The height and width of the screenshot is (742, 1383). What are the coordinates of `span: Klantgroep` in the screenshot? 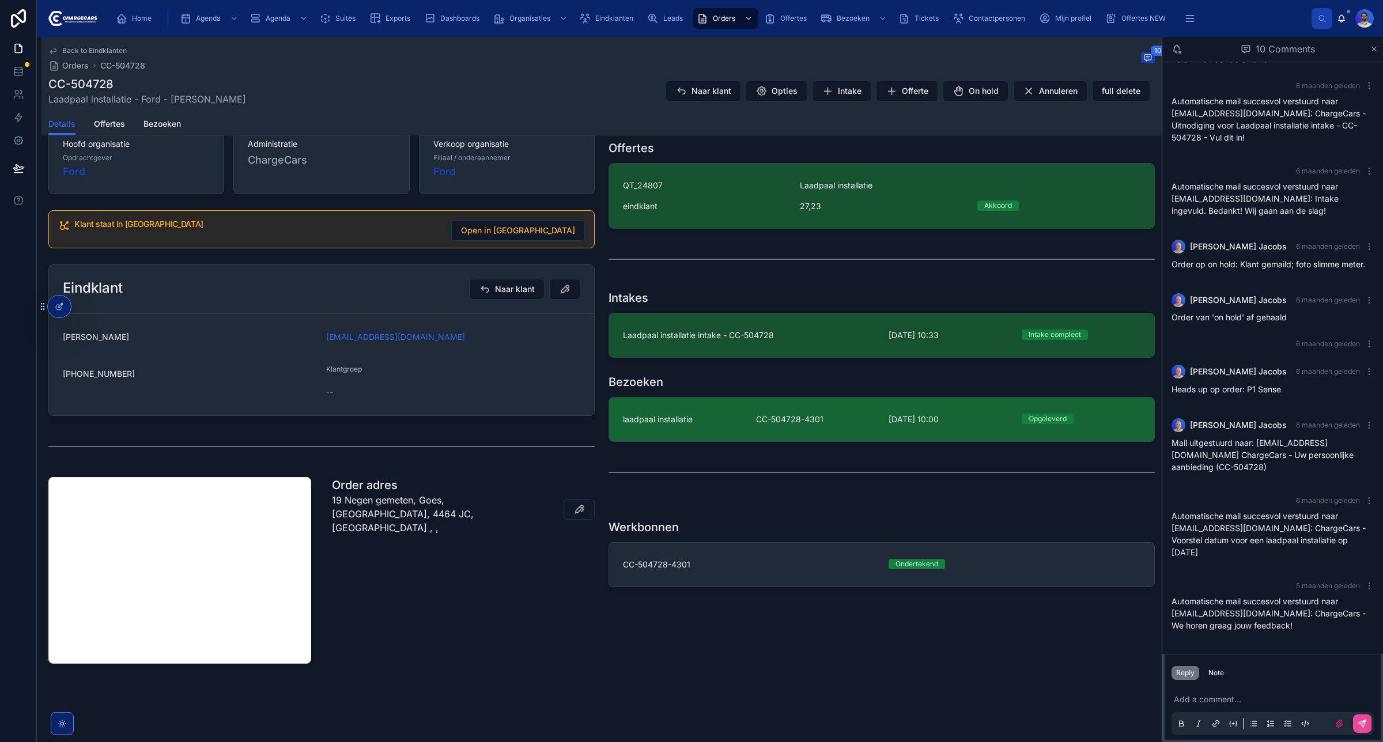 It's located at (344, 369).